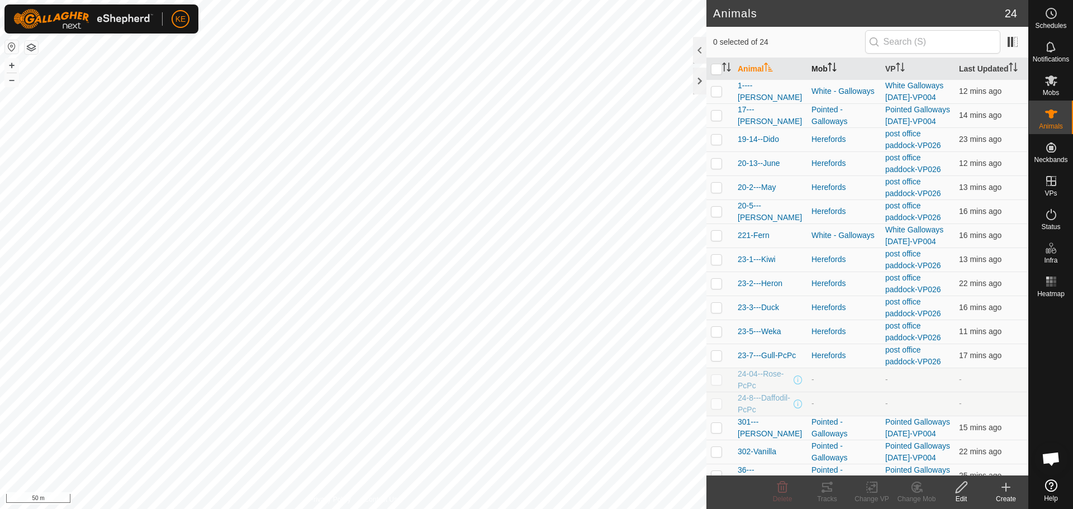  What do you see at coordinates (1051, 227) in the screenshot?
I see `span: Status` at bounding box center [1051, 227].